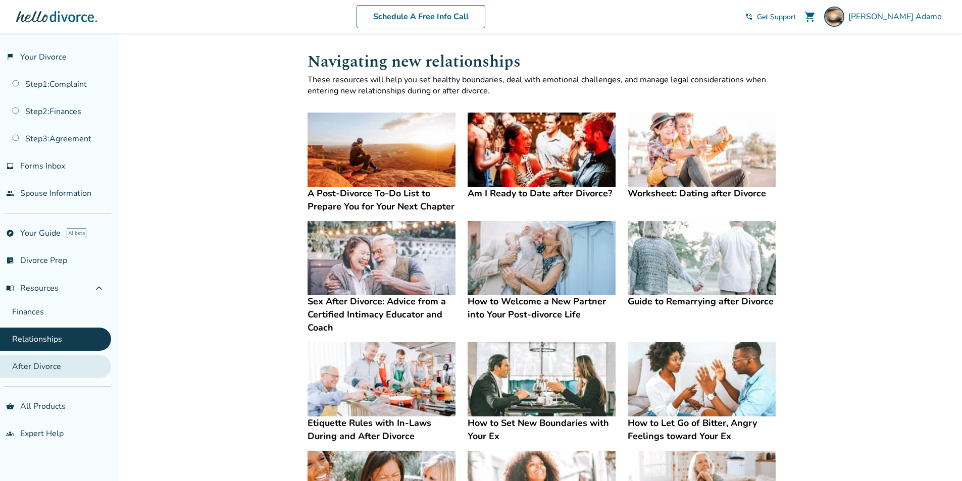 The height and width of the screenshot is (481, 962). I want to click on span: explore, so click(10, 233).